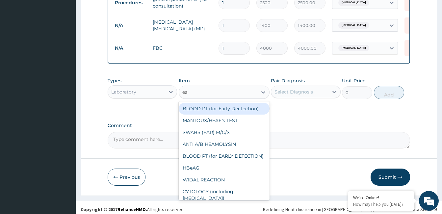  What do you see at coordinates (224, 156) in the screenshot?
I see `div: BLOOD PT (for EARLY DETECTION)` at bounding box center [224, 156].